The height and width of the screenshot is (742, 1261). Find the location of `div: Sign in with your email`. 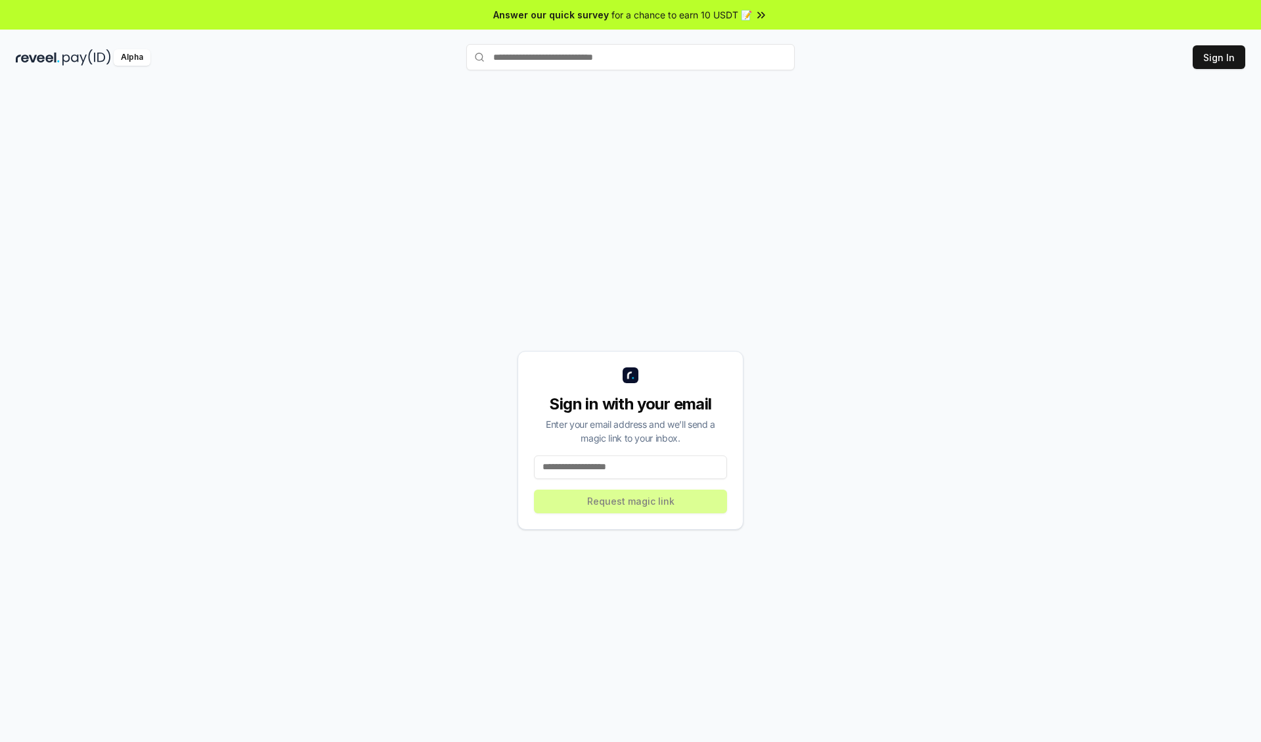

div: Sign in with your email is located at coordinates (631, 404).